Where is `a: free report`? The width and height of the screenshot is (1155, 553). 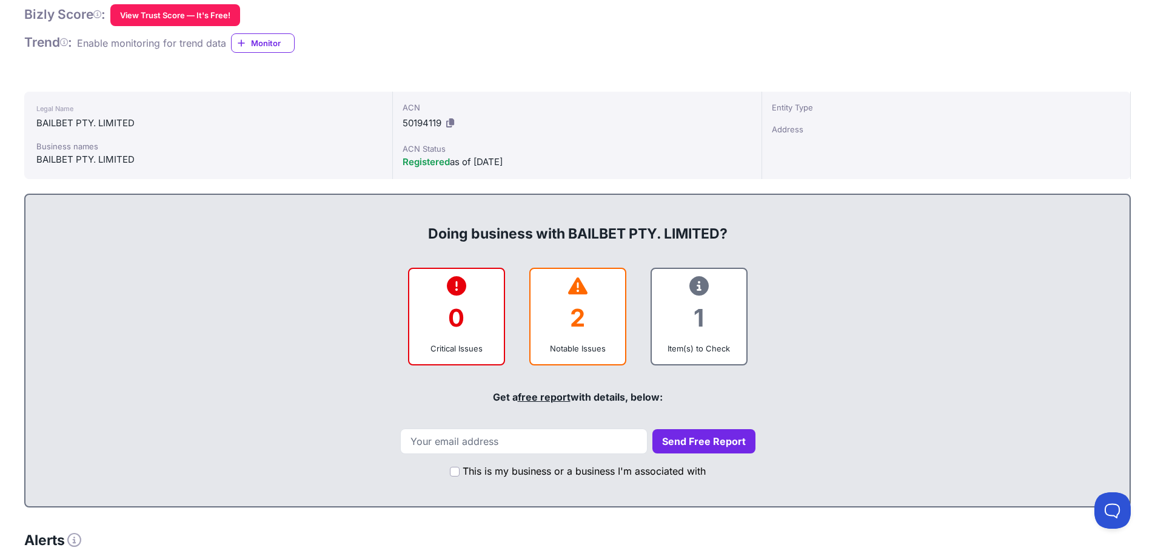 a: free report is located at coordinates (544, 397).